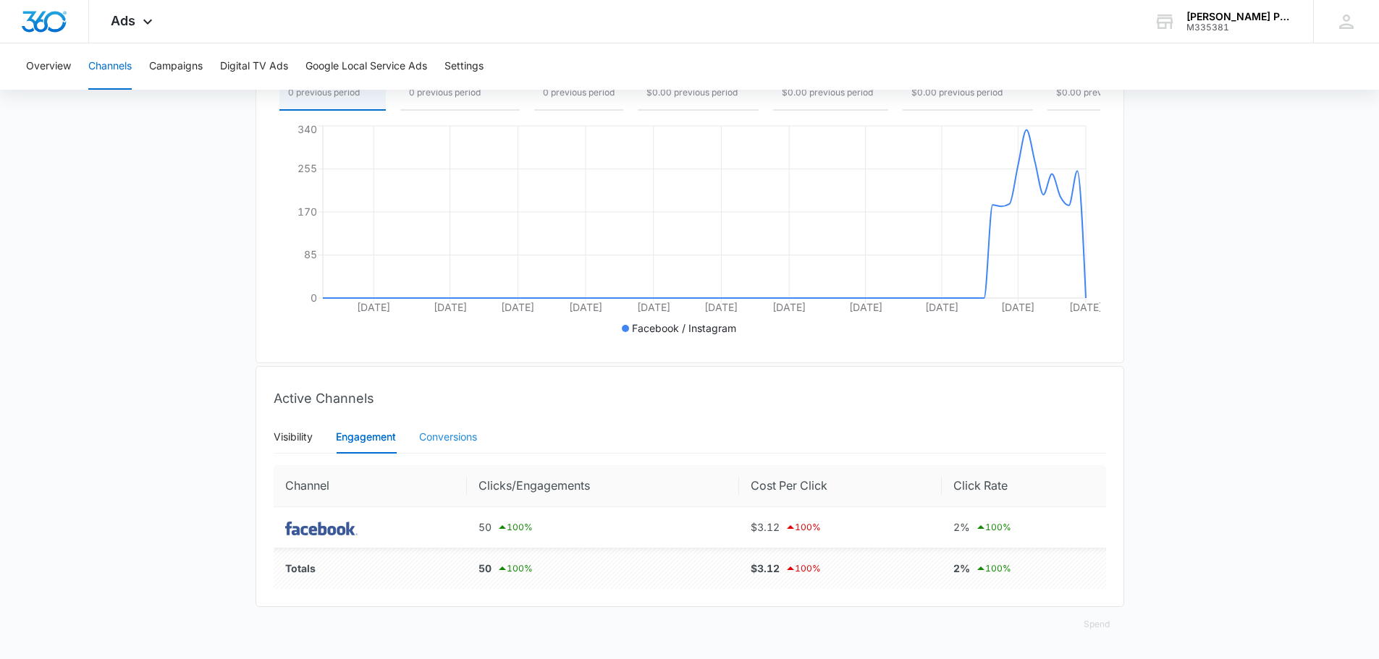 The height and width of the screenshot is (659, 1379). Describe the element at coordinates (311, 254) in the screenshot. I see `tspan: 85` at that location.